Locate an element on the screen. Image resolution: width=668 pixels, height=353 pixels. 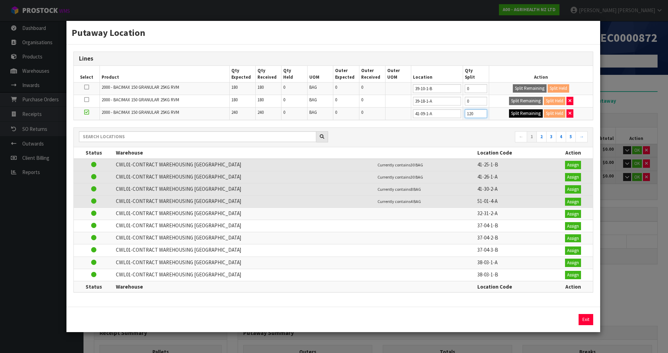
th: Select is located at coordinates (87, 74).